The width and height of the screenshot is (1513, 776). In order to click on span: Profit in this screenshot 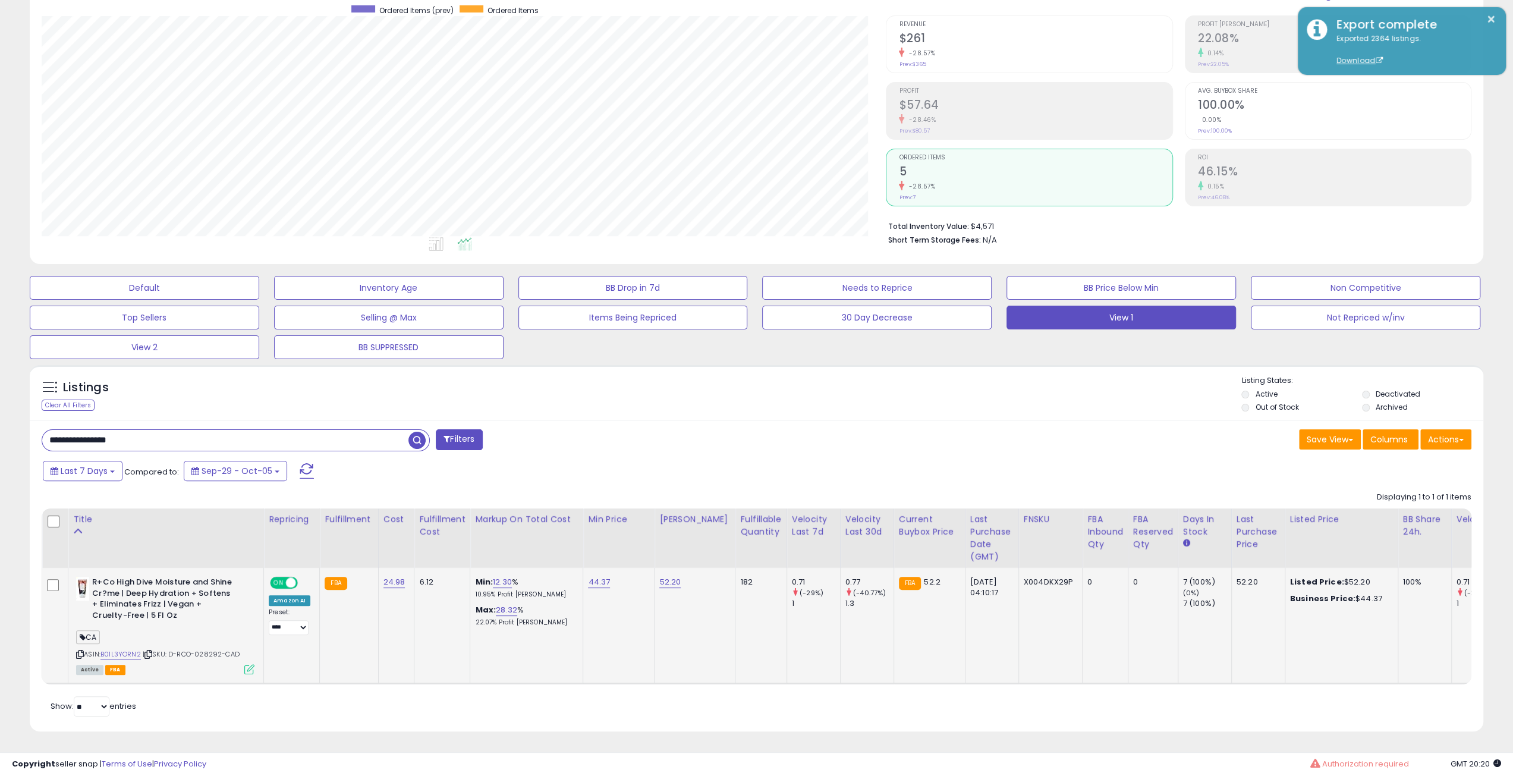, I will do `click(1035, 91)`.